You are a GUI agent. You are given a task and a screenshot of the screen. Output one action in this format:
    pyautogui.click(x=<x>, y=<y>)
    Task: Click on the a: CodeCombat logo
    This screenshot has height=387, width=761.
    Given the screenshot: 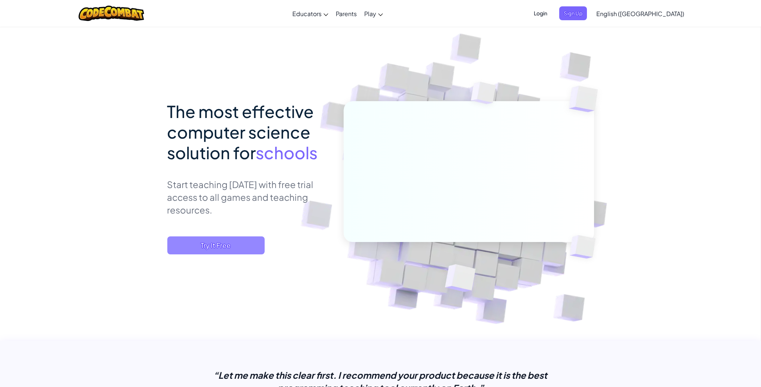 What is the action you would take?
    pyautogui.click(x=111, y=13)
    